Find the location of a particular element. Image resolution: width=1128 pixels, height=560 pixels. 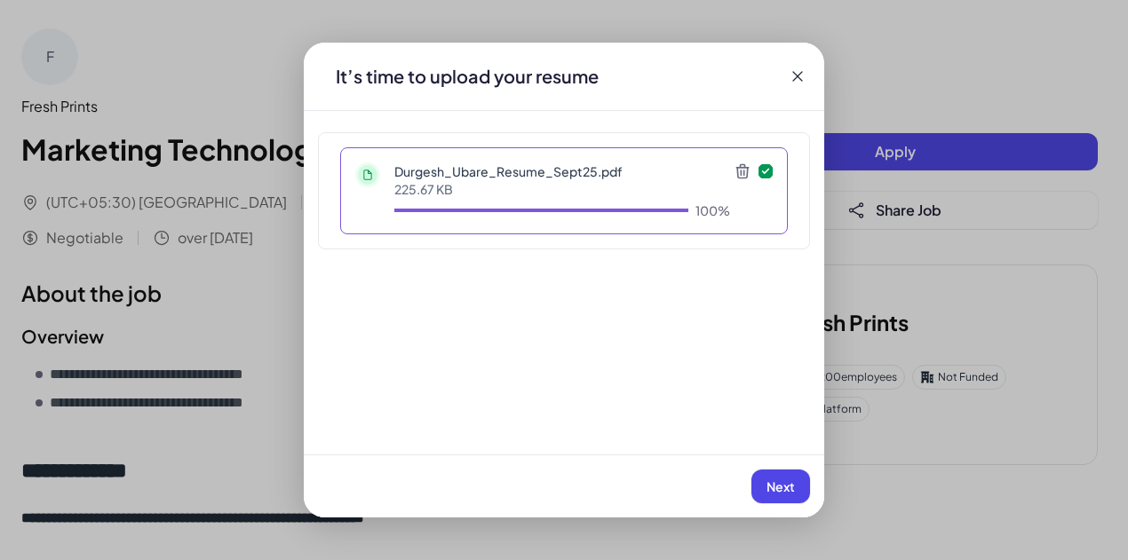

span: Next is located at coordinates (781, 487).